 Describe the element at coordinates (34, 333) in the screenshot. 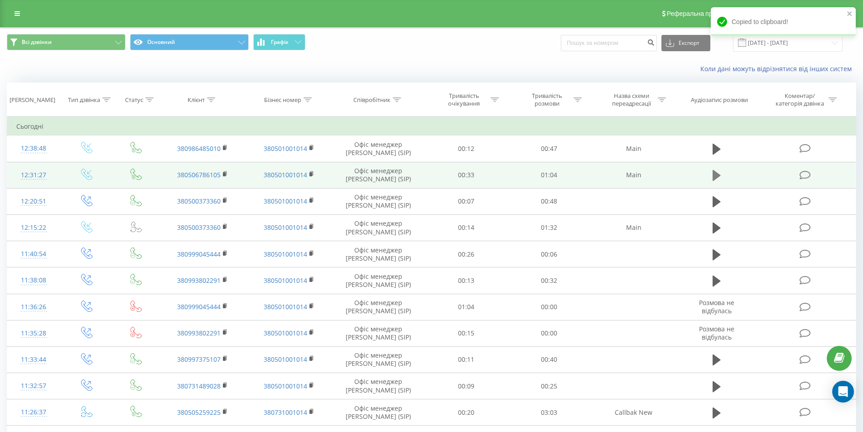

I see `div: 11:35:28` at that location.